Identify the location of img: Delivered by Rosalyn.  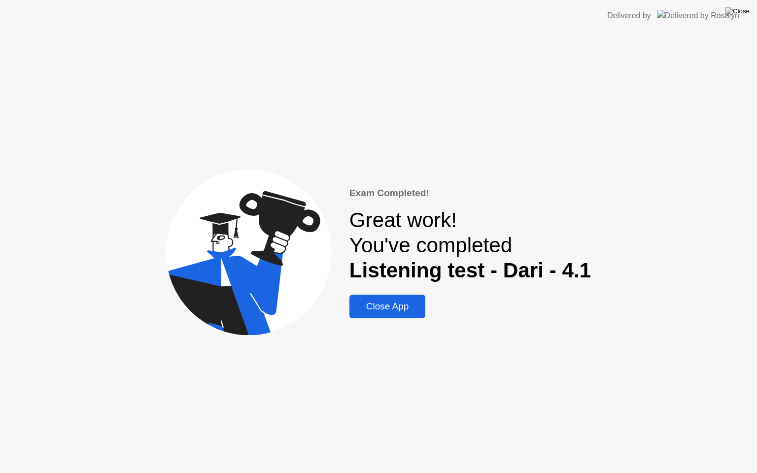
(698, 15).